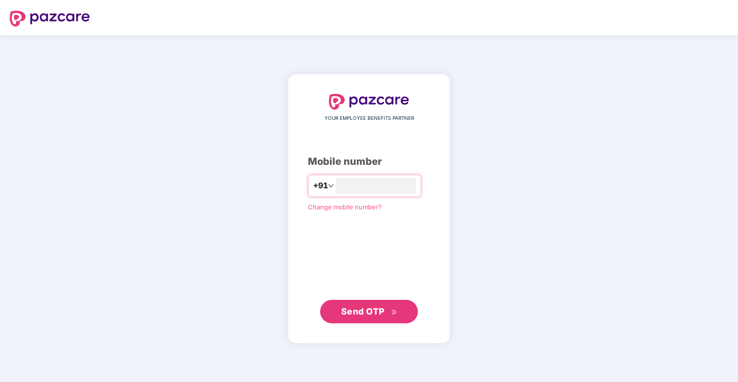 The height and width of the screenshot is (382, 738). What do you see at coordinates (369, 118) in the screenshot?
I see `span: YOUR EMPLOYEE BENEFITS PARTNER` at bounding box center [369, 118].